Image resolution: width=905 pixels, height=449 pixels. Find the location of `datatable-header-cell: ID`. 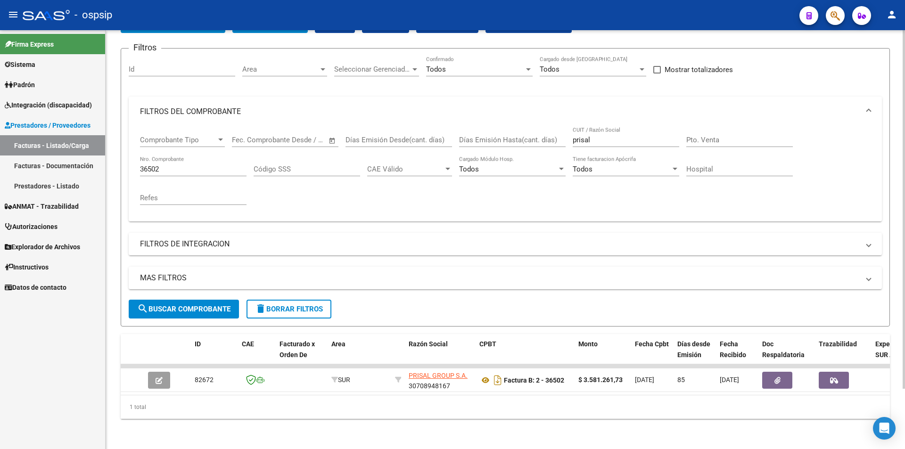

datatable-header-cell: ID is located at coordinates (214, 355).